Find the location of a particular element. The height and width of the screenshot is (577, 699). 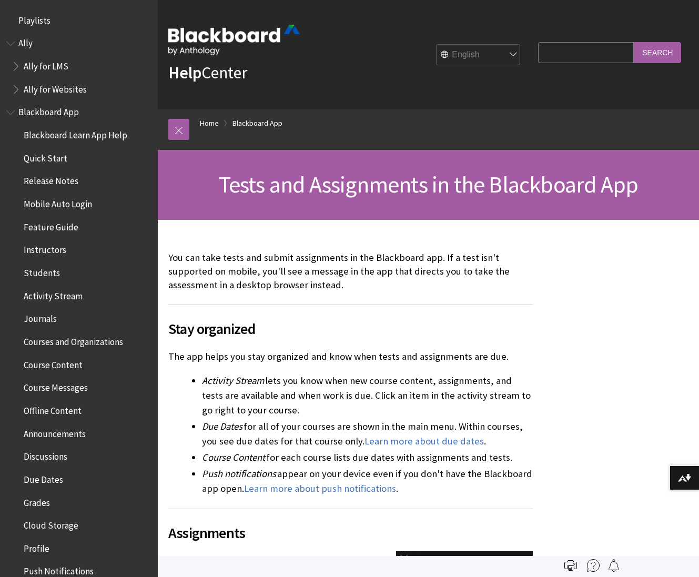

span: Blackboard Learn App Help is located at coordinates (75, 133).